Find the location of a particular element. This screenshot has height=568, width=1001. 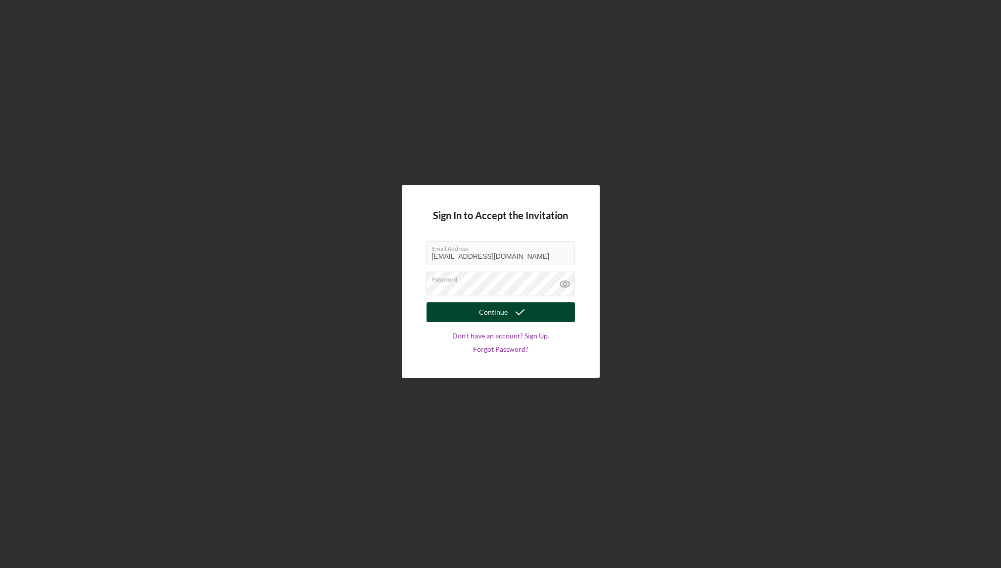

a: Forgot Password? is located at coordinates (501, 349).